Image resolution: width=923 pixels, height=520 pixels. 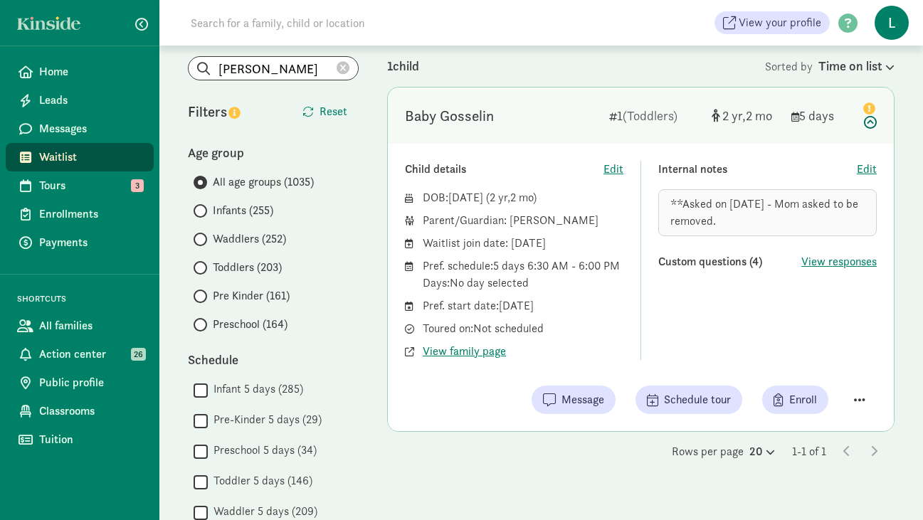 I want to click on button: Message, so click(x=574, y=400).